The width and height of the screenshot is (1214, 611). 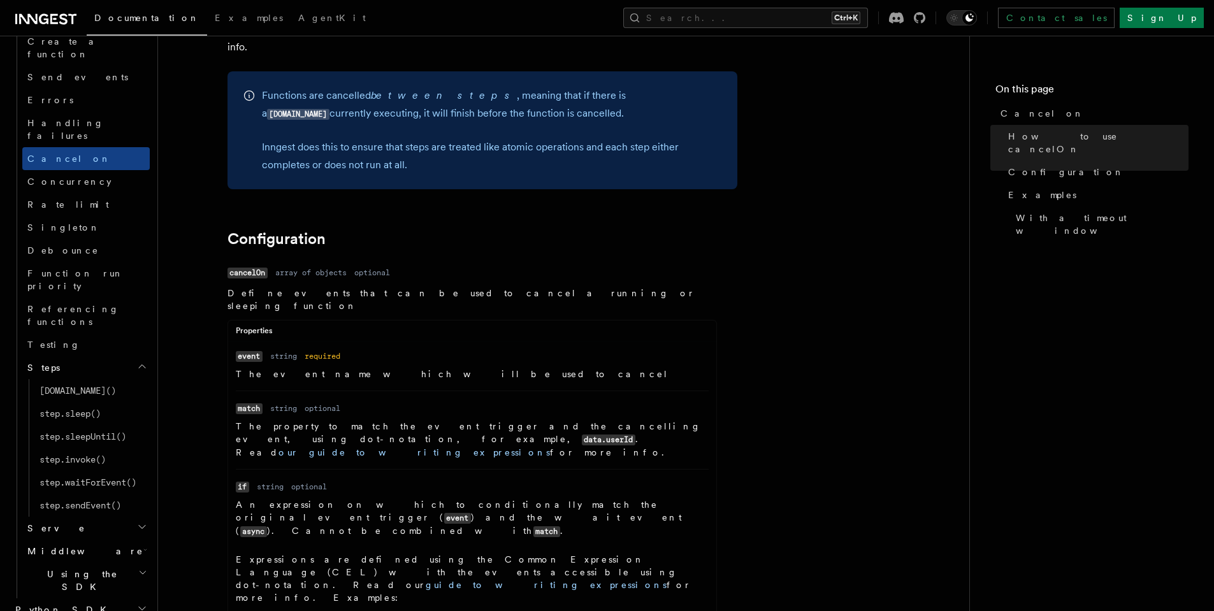 What do you see at coordinates (609, 440) in the screenshot?
I see `code: data.userId` at bounding box center [609, 440].